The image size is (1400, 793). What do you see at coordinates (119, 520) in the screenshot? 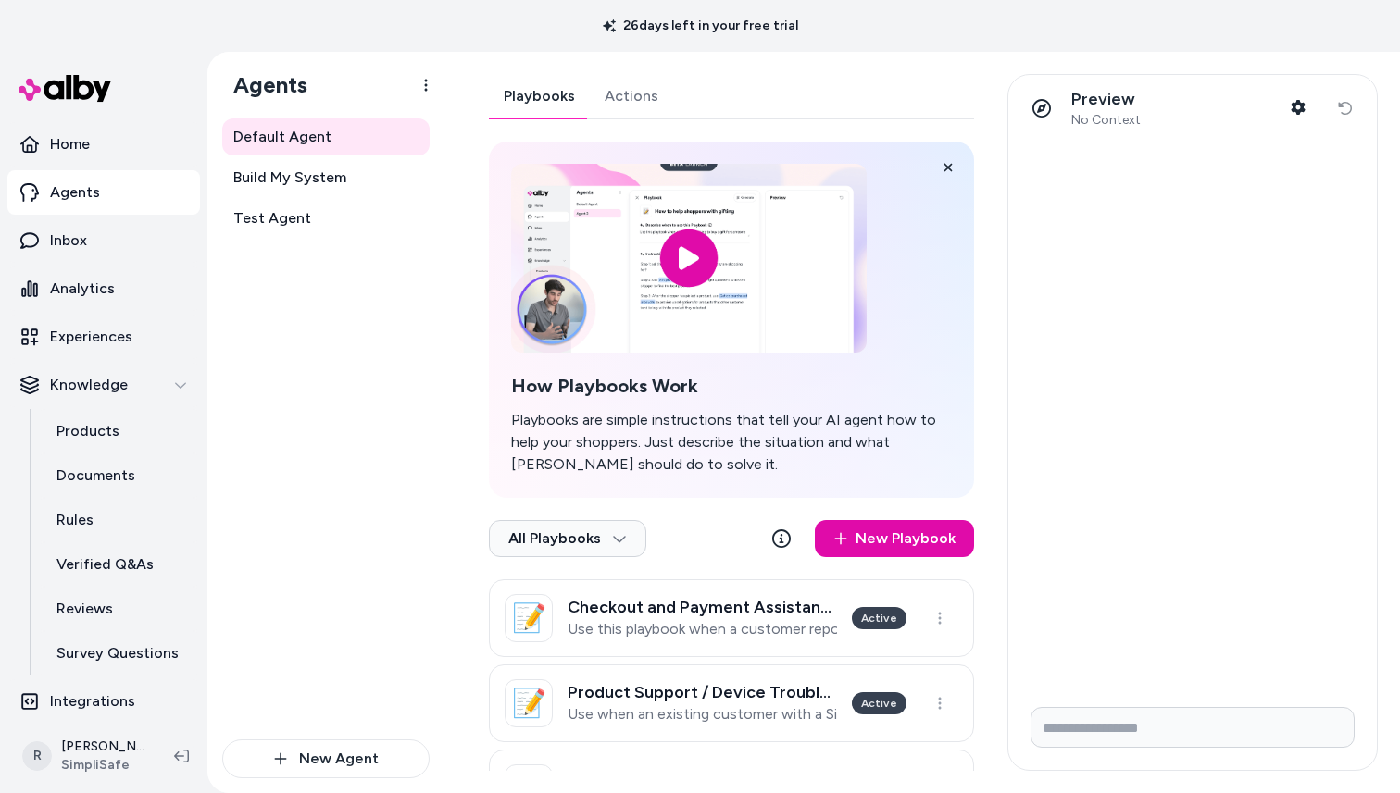
I see `a: Rules` at bounding box center [119, 520].